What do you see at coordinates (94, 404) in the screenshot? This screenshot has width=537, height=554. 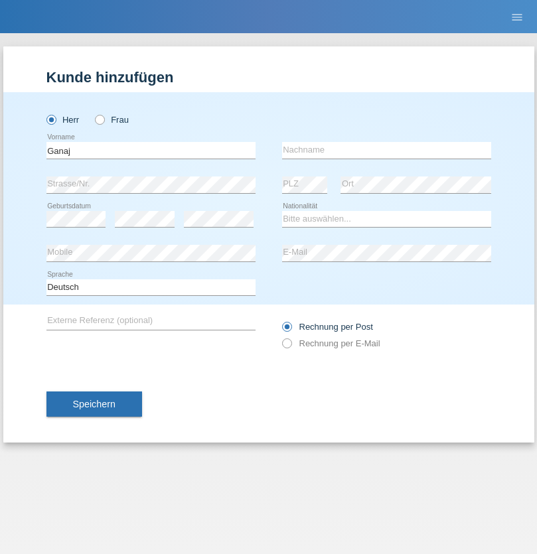 I see `button: Speichern` at bounding box center [94, 404].